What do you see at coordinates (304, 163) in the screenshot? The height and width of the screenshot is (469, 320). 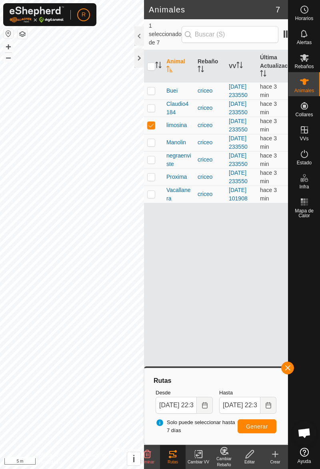 I see `span: Estado` at bounding box center [304, 163].